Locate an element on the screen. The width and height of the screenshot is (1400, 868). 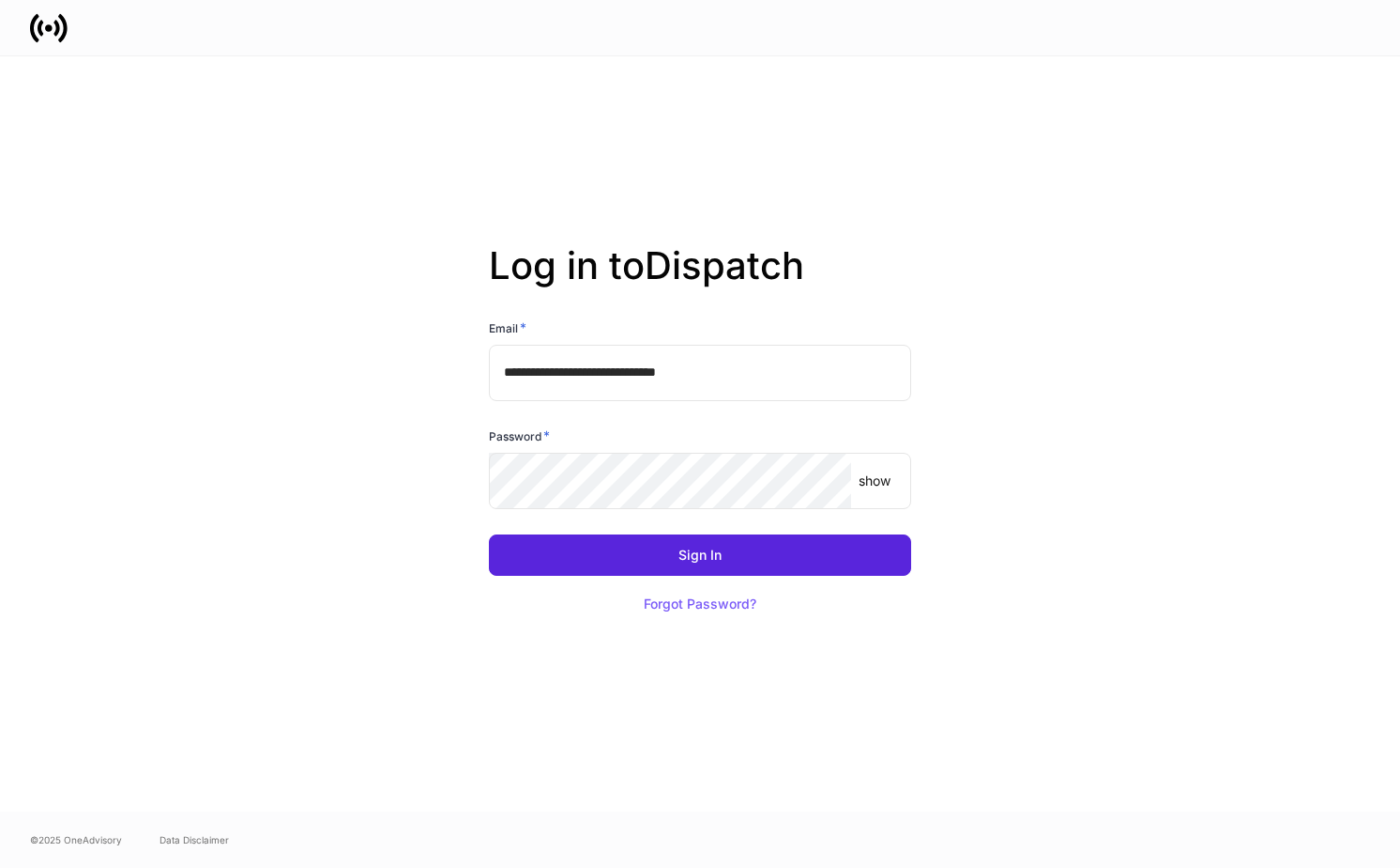
p: show is located at coordinates (874, 481).